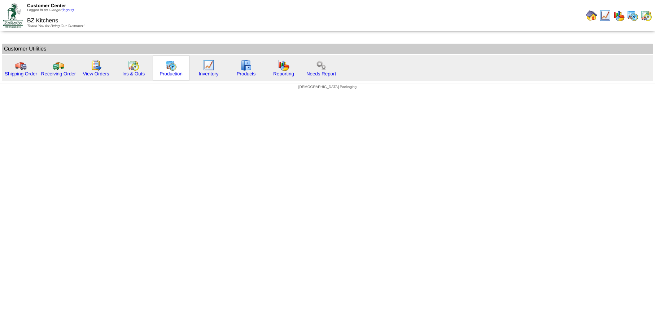 This screenshot has height=316, width=655. Describe the element at coordinates (209, 74) in the screenshot. I see `a: Inventory` at that location.